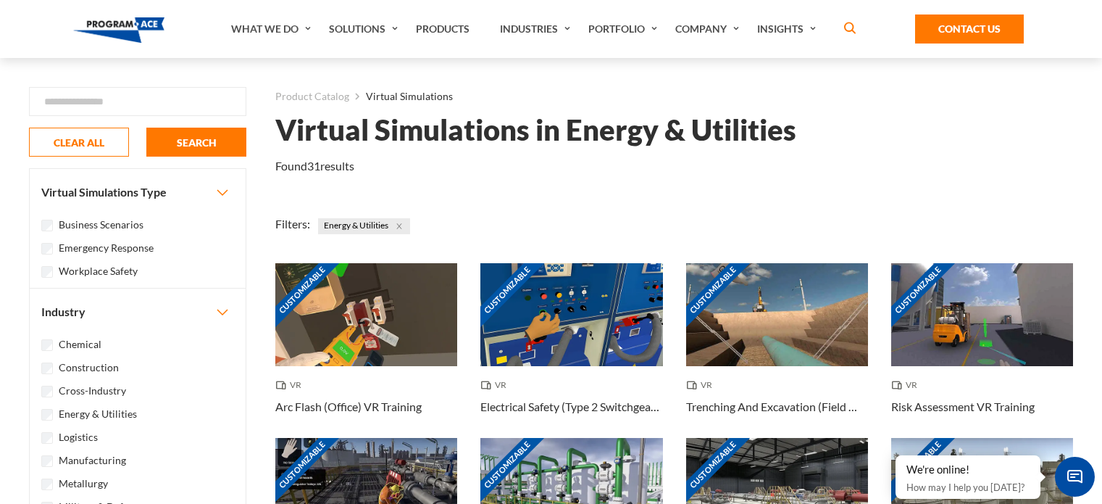 This screenshot has width=1102, height=504. I want to click on input: Cross-Industry, so click(47, 391).